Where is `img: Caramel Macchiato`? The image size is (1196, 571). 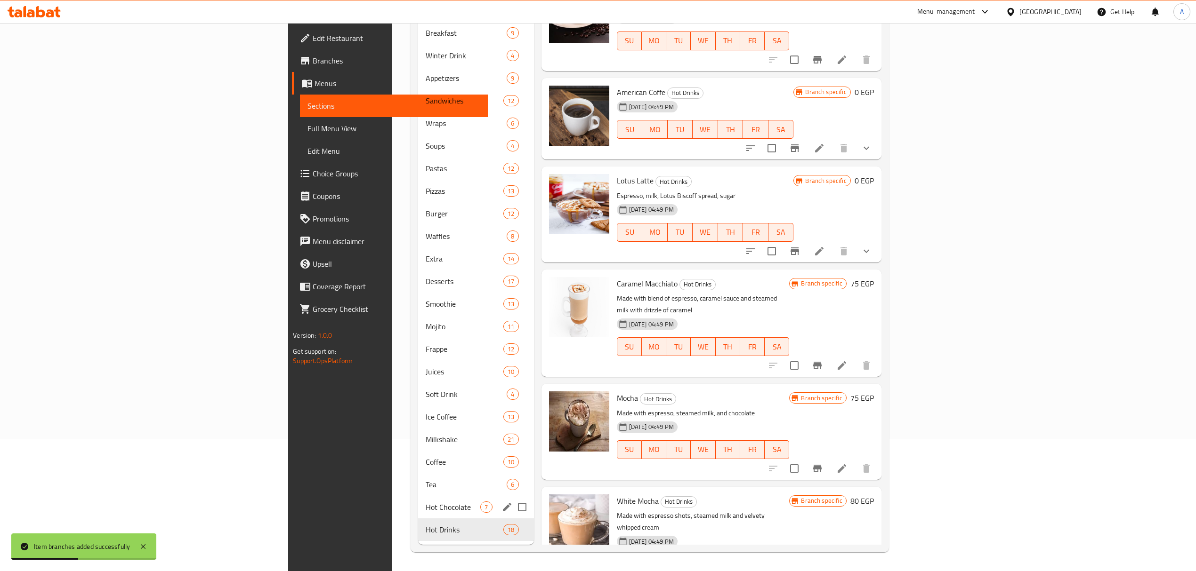
img: Caramel Macchiato is located at coordinates (579, 307).